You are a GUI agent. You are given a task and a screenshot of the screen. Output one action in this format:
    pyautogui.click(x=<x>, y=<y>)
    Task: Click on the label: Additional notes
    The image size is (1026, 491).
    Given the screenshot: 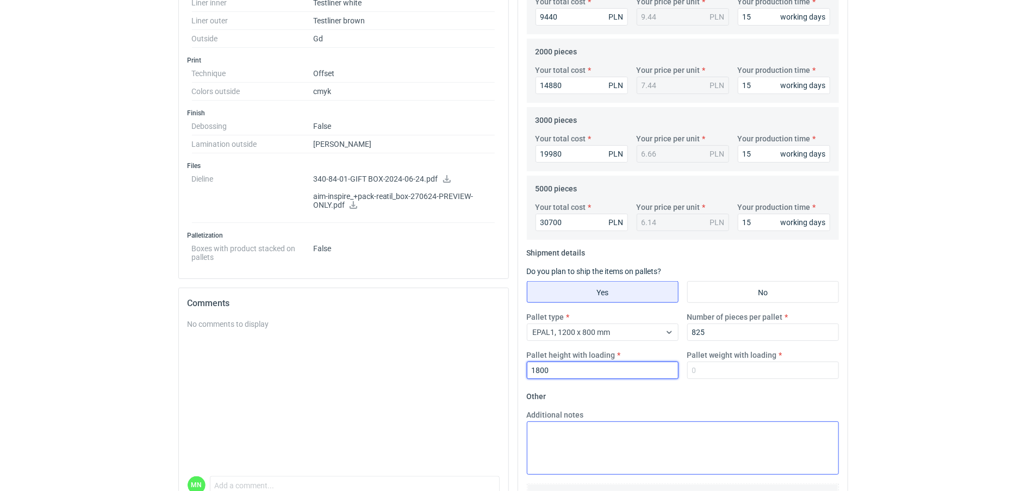 What is the action you would take?
    pyautogui.click(x=555, y=415)
    